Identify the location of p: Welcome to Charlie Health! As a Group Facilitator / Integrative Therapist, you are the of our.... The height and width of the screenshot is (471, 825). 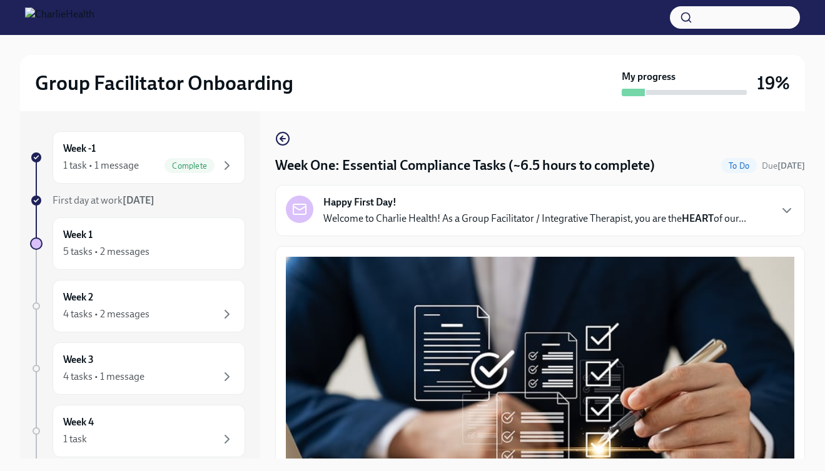
(534, 219).